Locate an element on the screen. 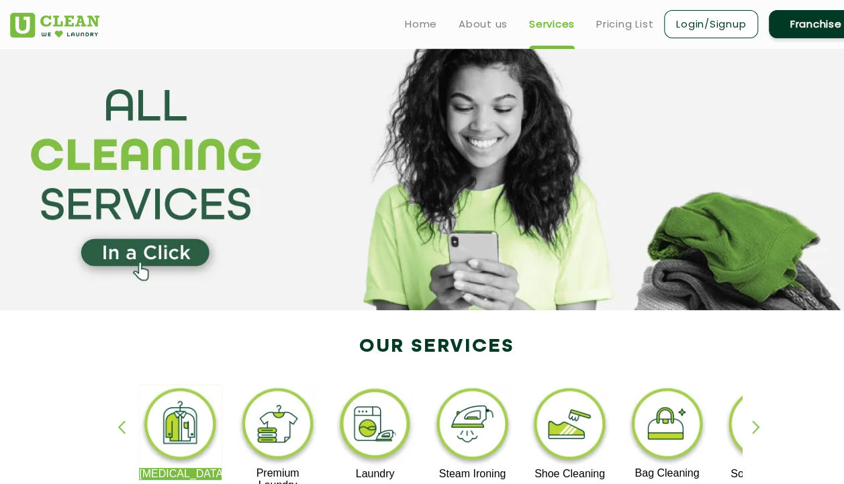  p: Sofa Cleaning is located at coordinates (764, 474).